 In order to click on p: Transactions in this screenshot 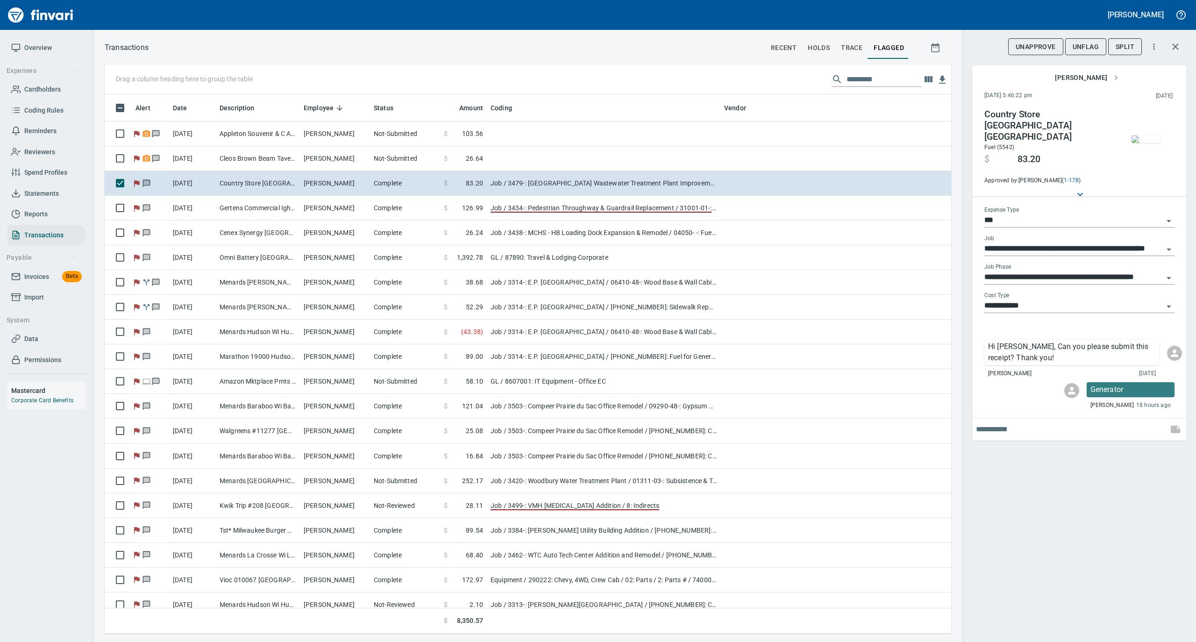, I will do `click(127, 48)`.